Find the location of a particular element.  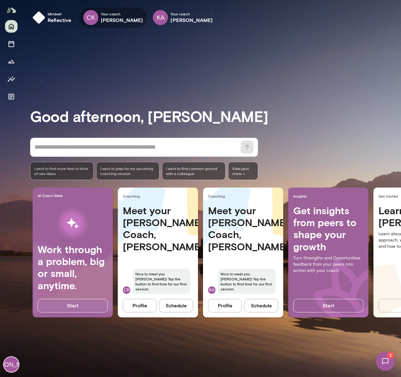

button: Growth Plan is located at coordinates (11, 61).